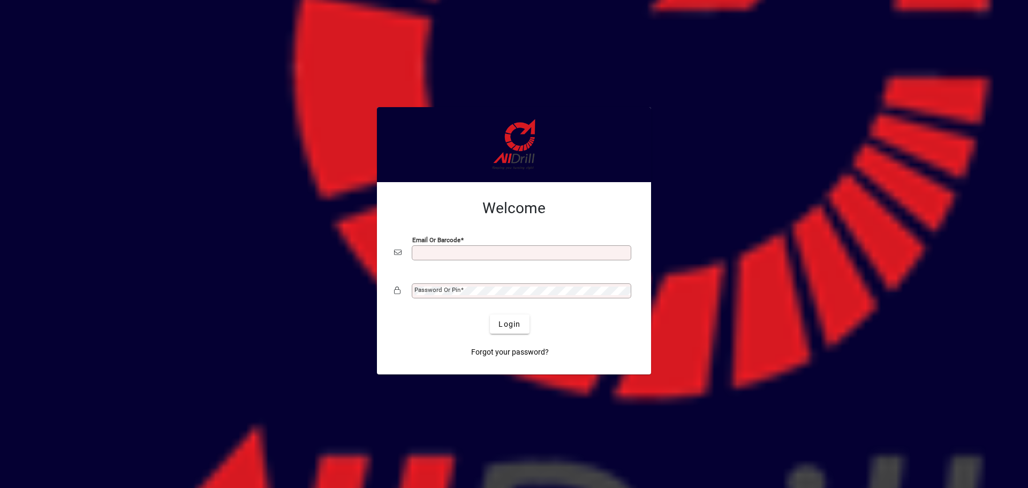  I want to click on h2: Welcome, so click(514, 208).